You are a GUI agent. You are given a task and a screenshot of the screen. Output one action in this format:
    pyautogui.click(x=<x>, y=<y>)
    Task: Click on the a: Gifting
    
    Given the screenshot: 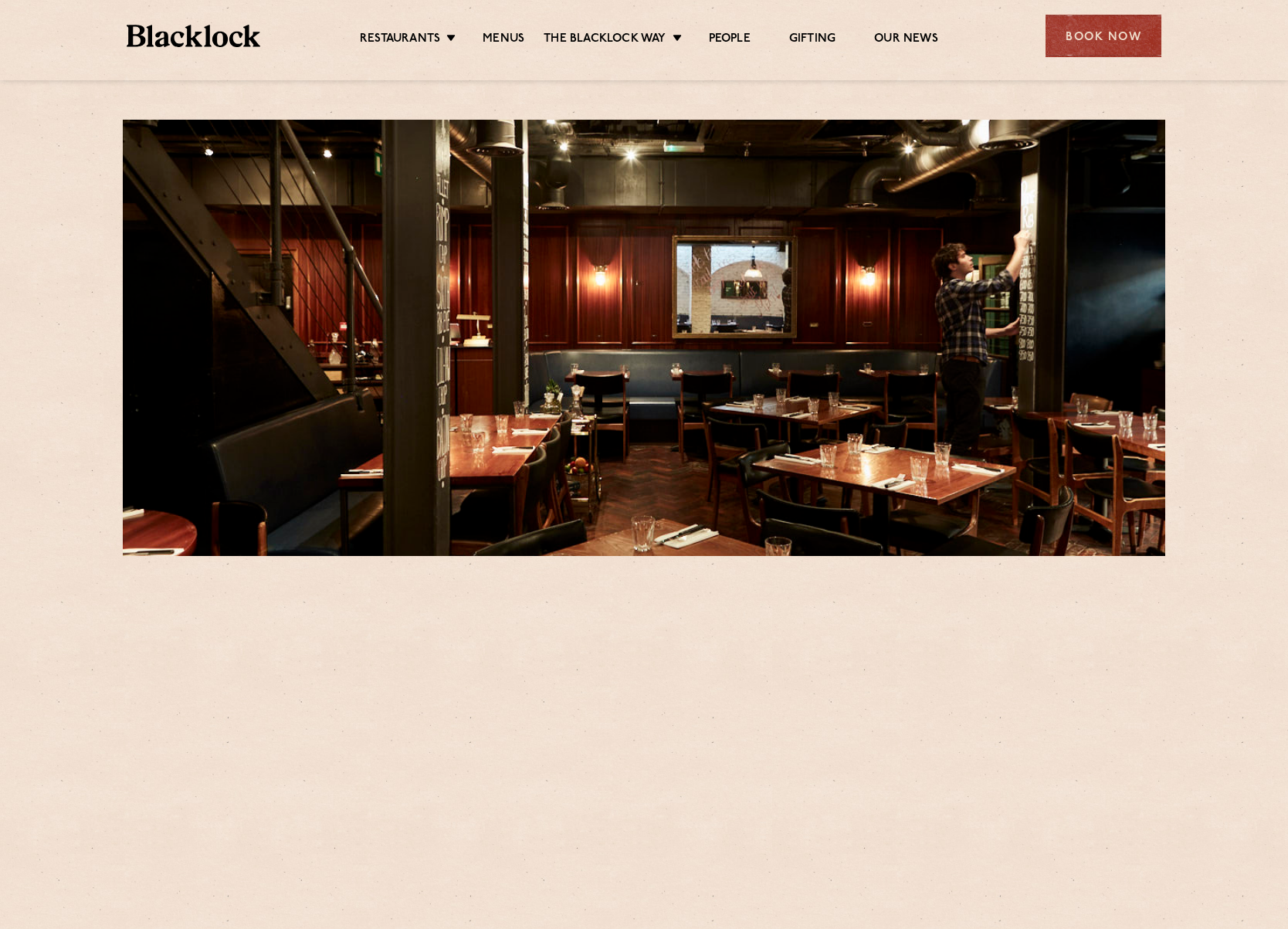 What is the action you would take?
    pyautogui.click(x=813, y=40)
    